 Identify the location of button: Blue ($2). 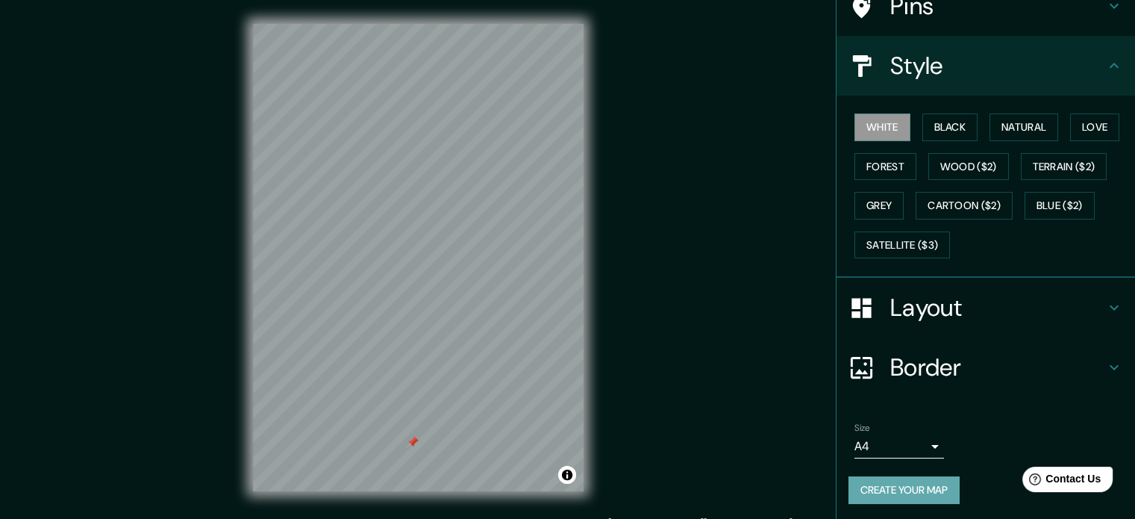
(1060, 205).